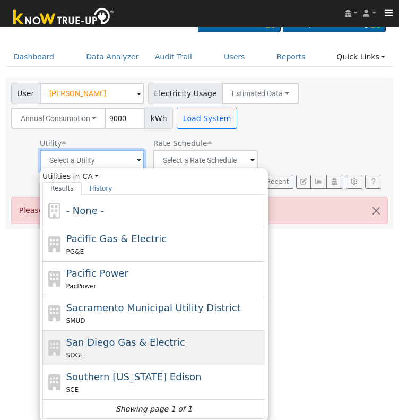 The image size is (399, 420). What do you see at coordinates (62, 189) in the screenshot?
I see `a: Results` at bounding box center [62, 189].